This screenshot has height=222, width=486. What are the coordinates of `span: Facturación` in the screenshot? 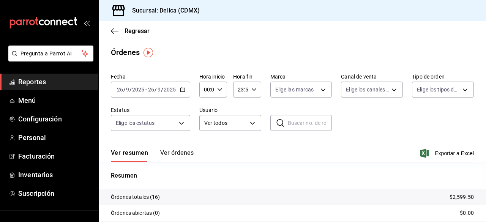 It's located at (55, 156).